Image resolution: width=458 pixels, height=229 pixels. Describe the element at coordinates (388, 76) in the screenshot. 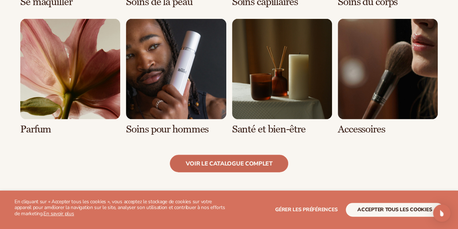

I see `div: 8 / 8` at that location.